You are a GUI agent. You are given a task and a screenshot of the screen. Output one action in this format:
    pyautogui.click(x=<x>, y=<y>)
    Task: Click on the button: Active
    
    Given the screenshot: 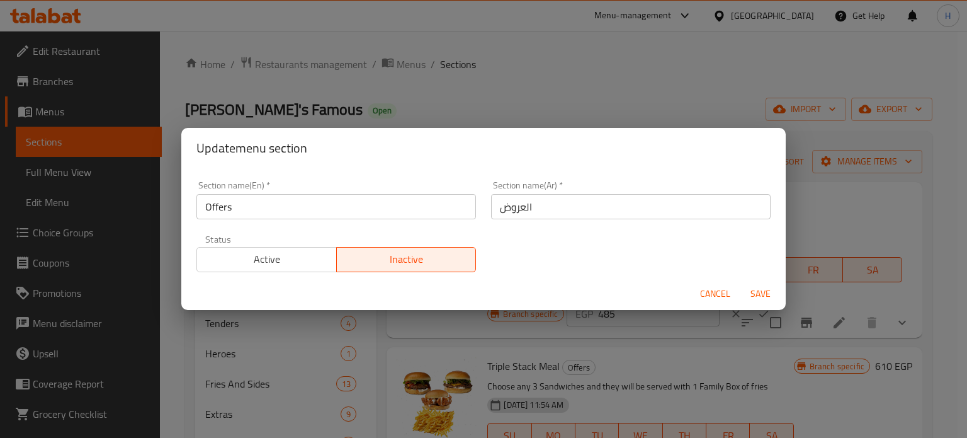 What is the action you would take?
    pyautogui.click(x=266, y=259)
    